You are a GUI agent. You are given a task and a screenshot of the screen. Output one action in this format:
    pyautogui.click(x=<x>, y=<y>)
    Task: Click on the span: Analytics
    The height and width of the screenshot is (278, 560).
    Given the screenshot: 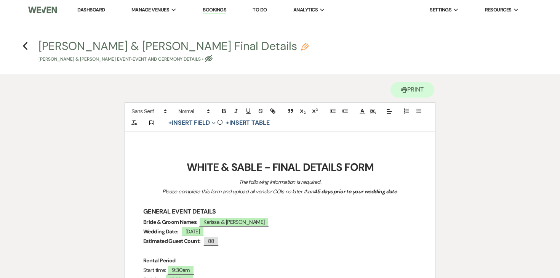 What is the action you would take?
    pyautogui.click(x=306, y=10)
    